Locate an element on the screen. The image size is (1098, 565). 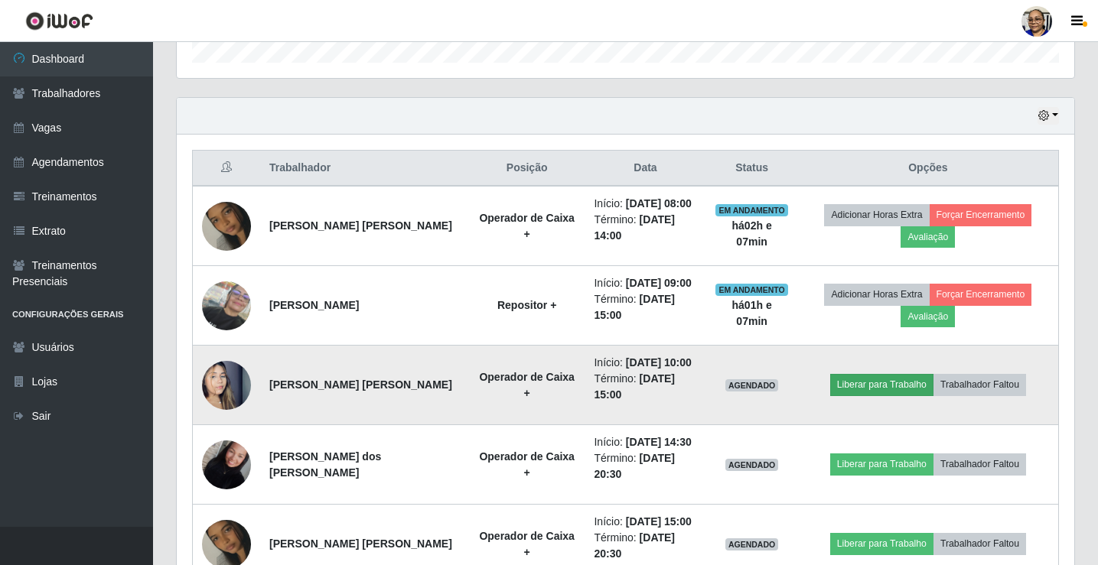
th: Posição is located at coordinates (527, 168).